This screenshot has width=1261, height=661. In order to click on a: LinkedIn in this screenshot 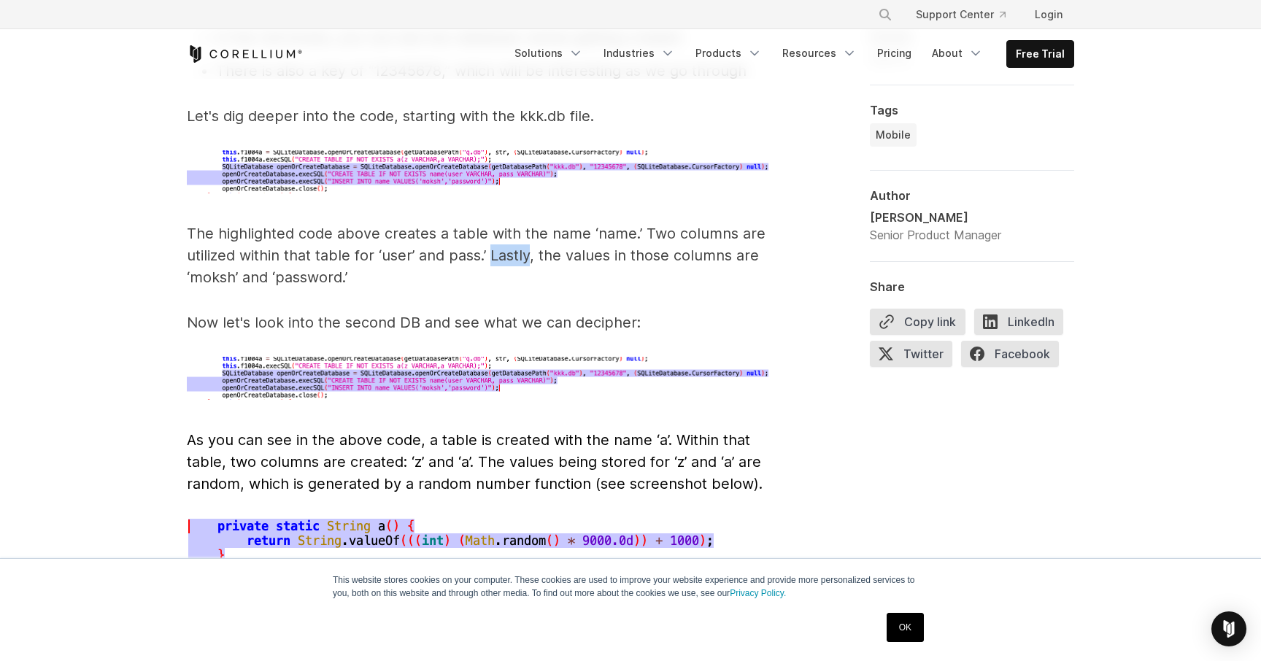, I will do `click(1023, 325)`.